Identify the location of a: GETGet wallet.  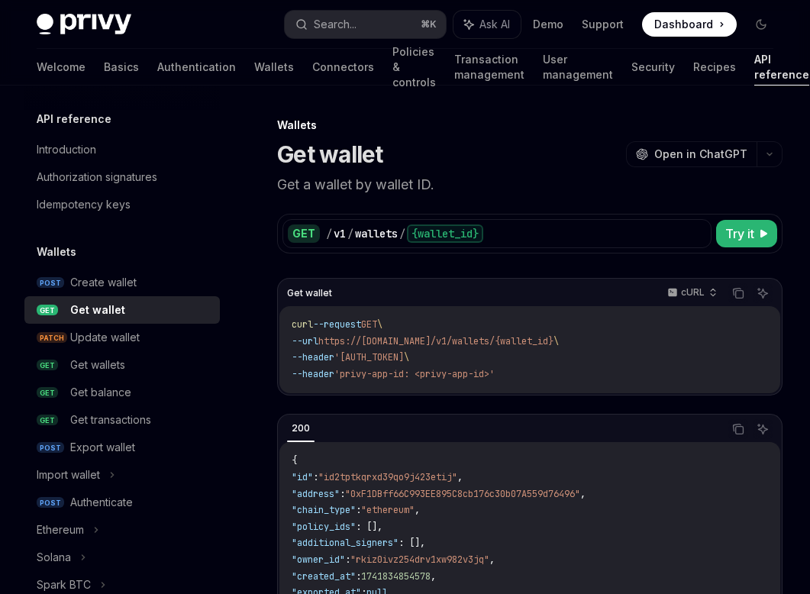
(122, 310).